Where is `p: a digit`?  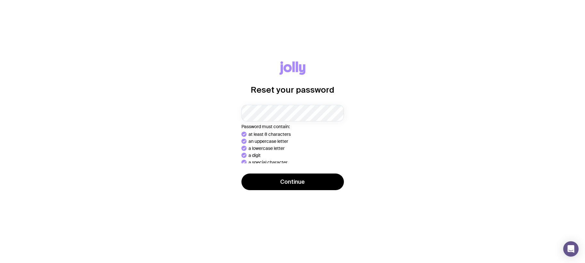
p: a digit is located at coordinates (254, 156).